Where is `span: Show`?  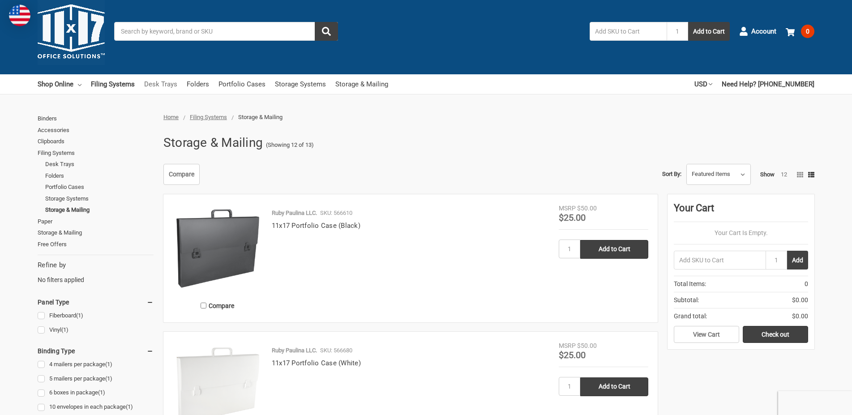 span: Show is located at coordinates (767, 174).